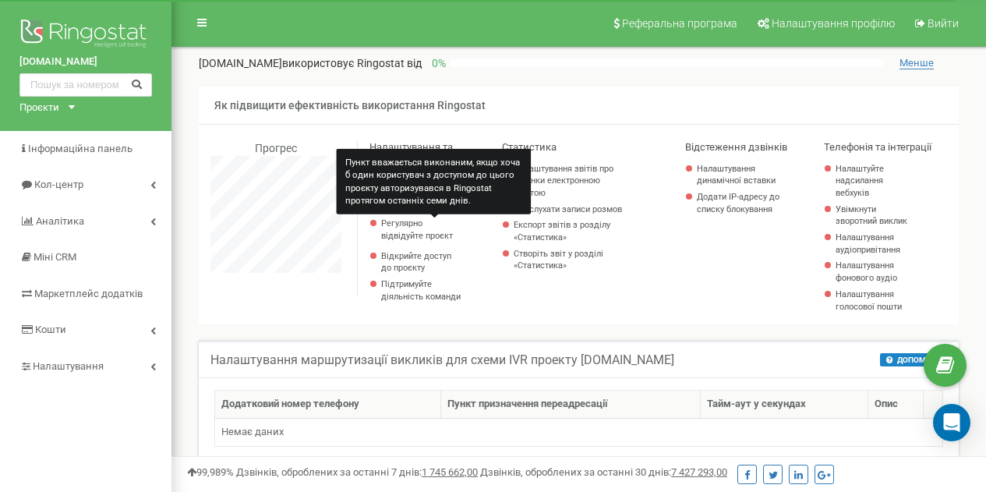 The height and width of the screenshot is (492, 986). I want to click on font: Інформаційна панель, so click(80, 148).